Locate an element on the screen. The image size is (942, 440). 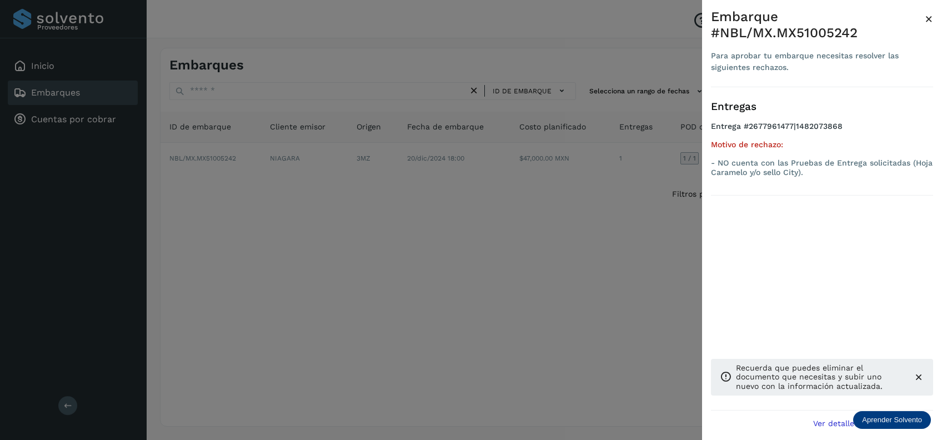
button: Close is located at coordinates (929, 19).